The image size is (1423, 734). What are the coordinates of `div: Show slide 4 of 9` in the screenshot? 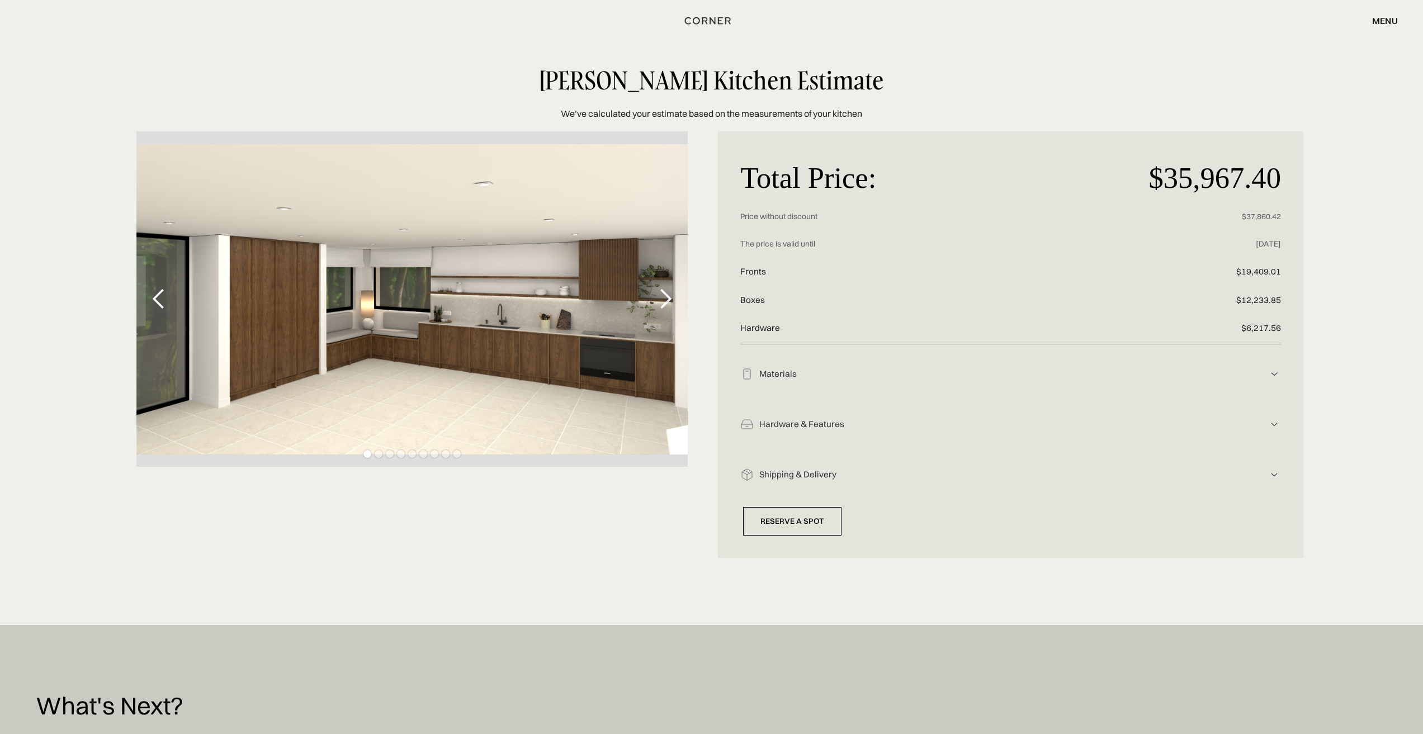 It's located at (401, 454).